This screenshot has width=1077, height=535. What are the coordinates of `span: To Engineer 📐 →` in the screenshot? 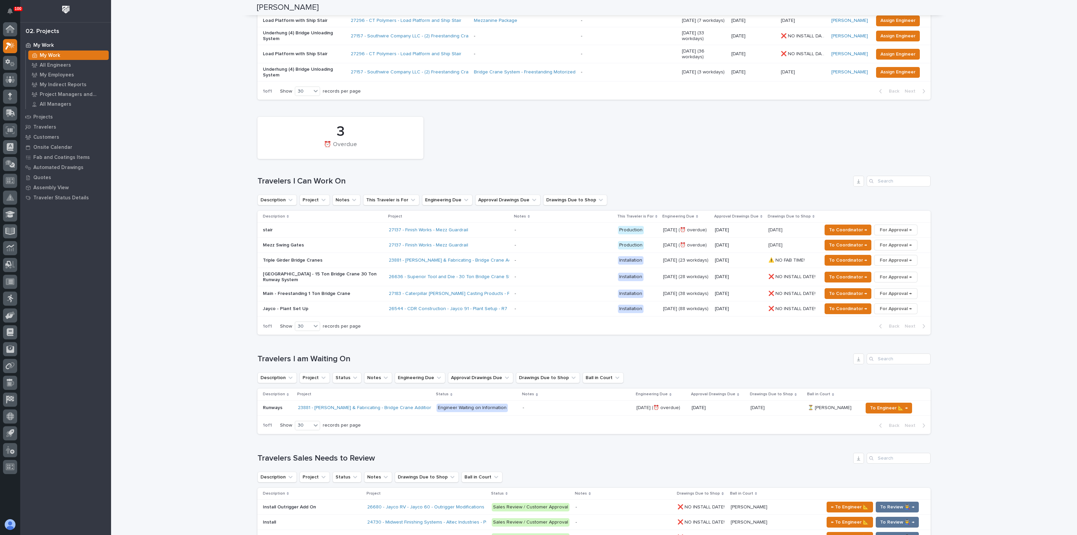 It's located at (889, 408).